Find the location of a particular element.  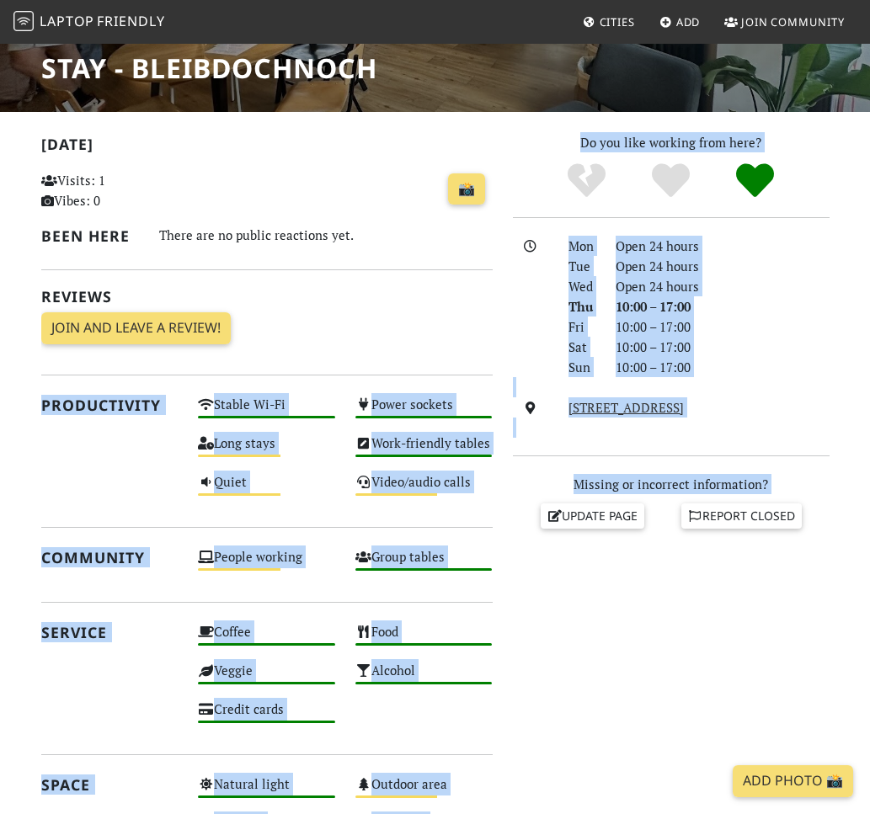

div: Power sockets is located at coordinates (423, 412).